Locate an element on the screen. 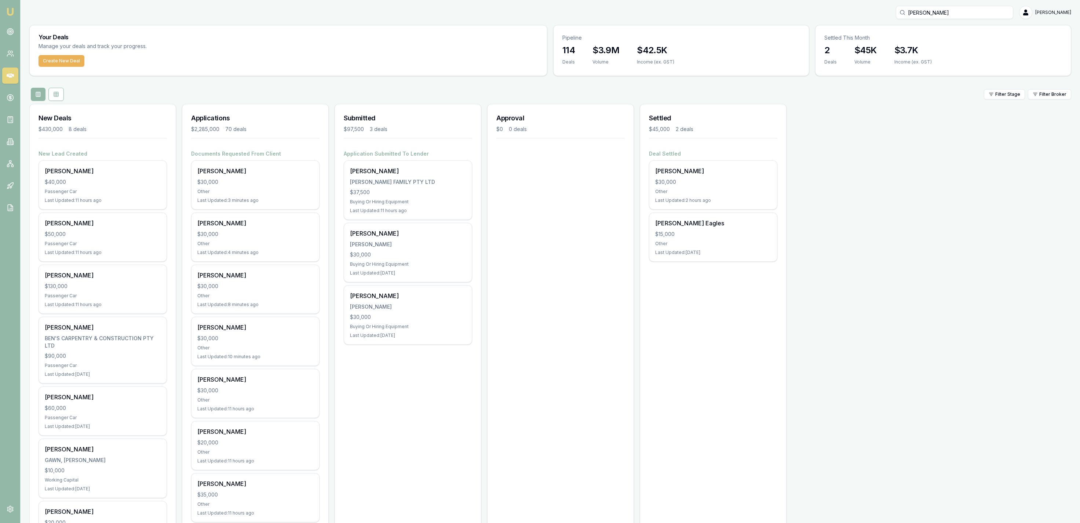 The image size is (1080, 523). button: Filter Broker is located at coordinates (1049, 94).